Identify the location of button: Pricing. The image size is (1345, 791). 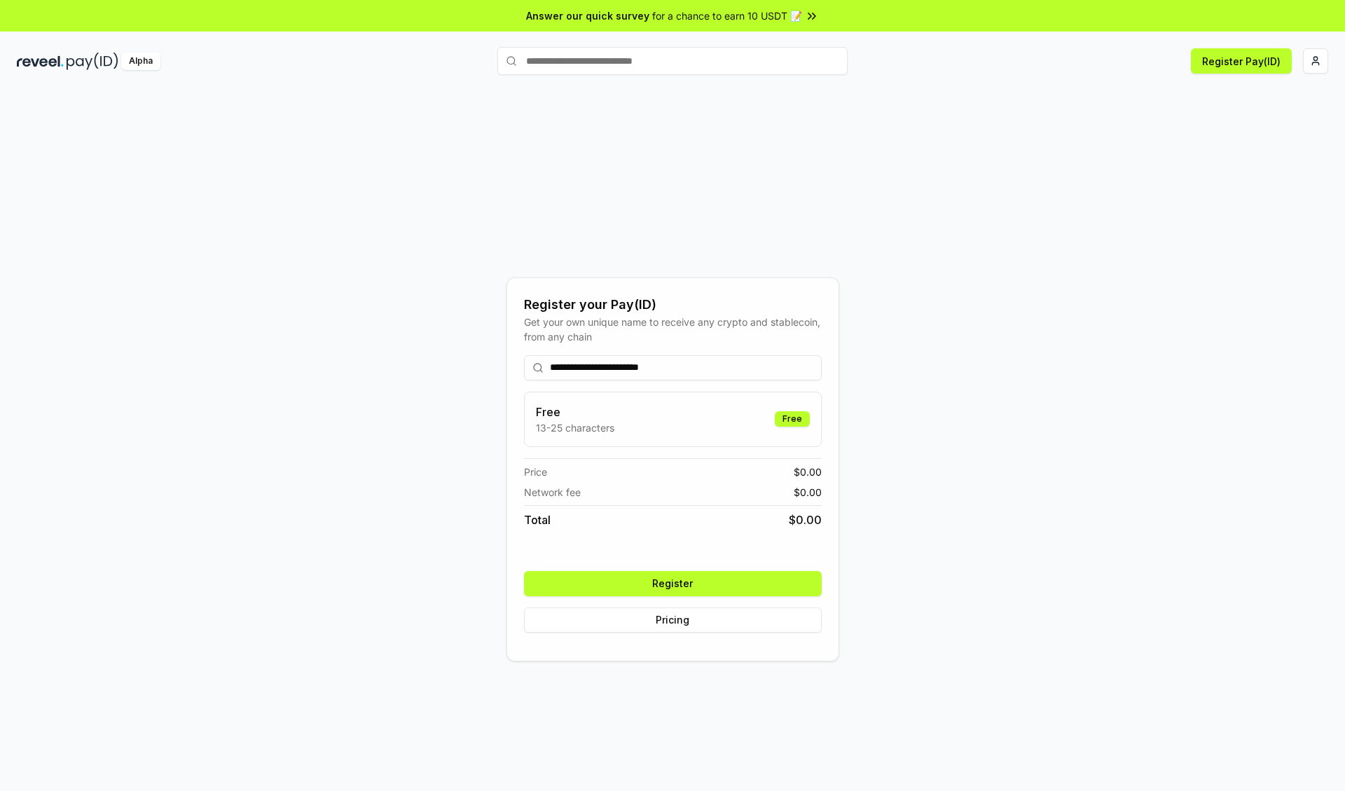
(672, 620).